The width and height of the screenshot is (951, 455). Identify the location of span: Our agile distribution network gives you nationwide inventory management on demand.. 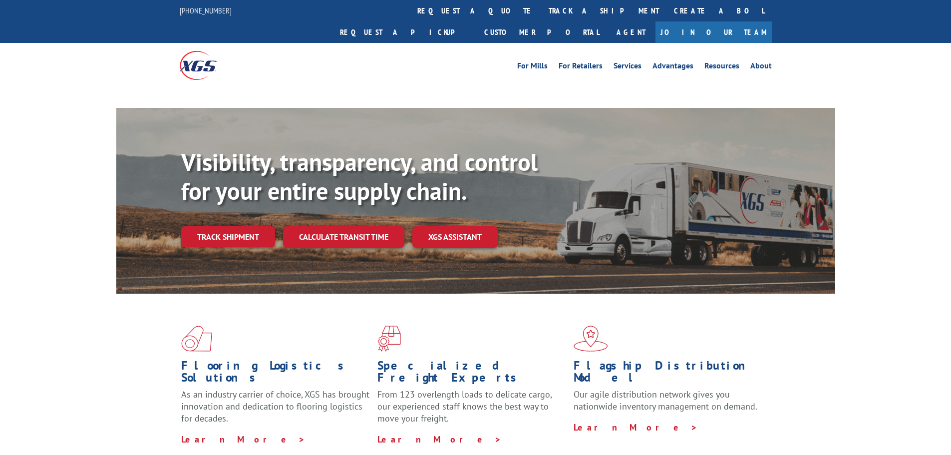
(666, 400).